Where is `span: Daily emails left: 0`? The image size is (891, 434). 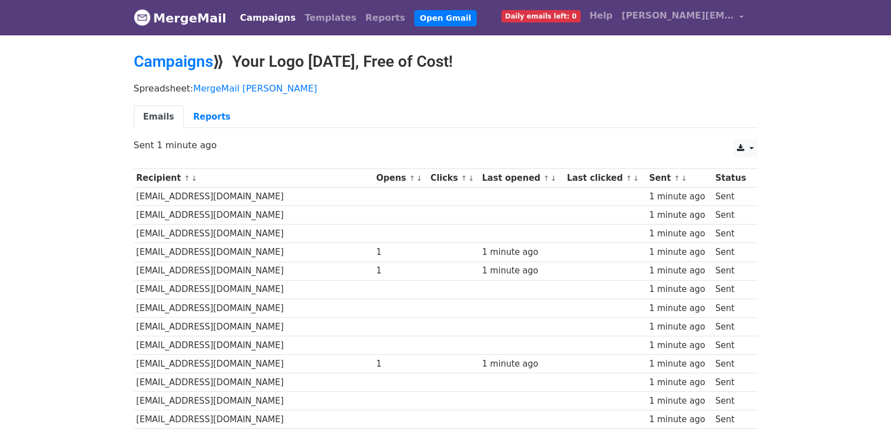 span: Daily emails left: 0 is located at coordinates (541, 16).